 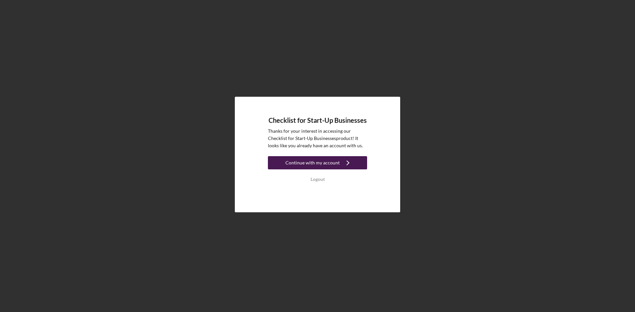 I want to click on div: Logout, so click(x=317, y=180).